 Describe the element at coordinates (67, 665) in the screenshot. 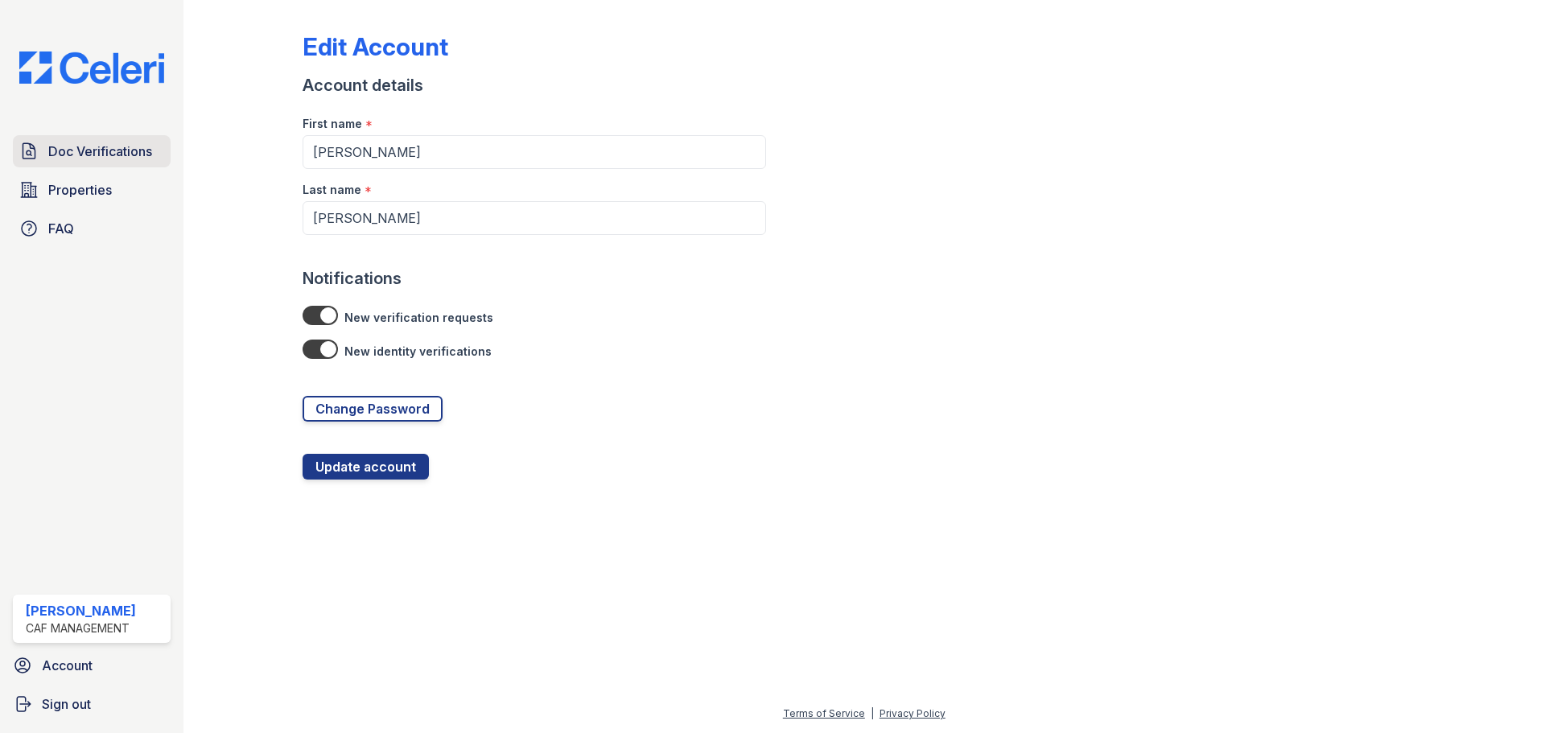

I see `span: Account` at that location.